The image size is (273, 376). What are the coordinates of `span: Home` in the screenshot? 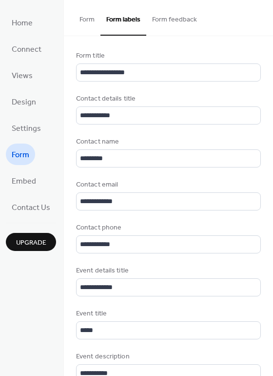 It's located at (22, 23).